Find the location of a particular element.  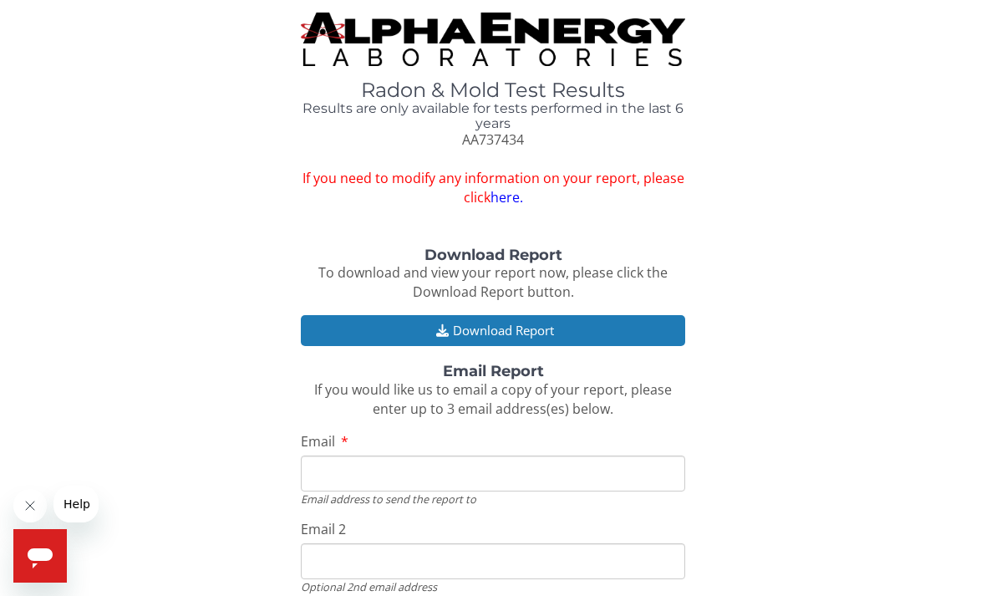

h4: Results are only available for tests performed in the last 6 years is located at coordinates (493, 115).